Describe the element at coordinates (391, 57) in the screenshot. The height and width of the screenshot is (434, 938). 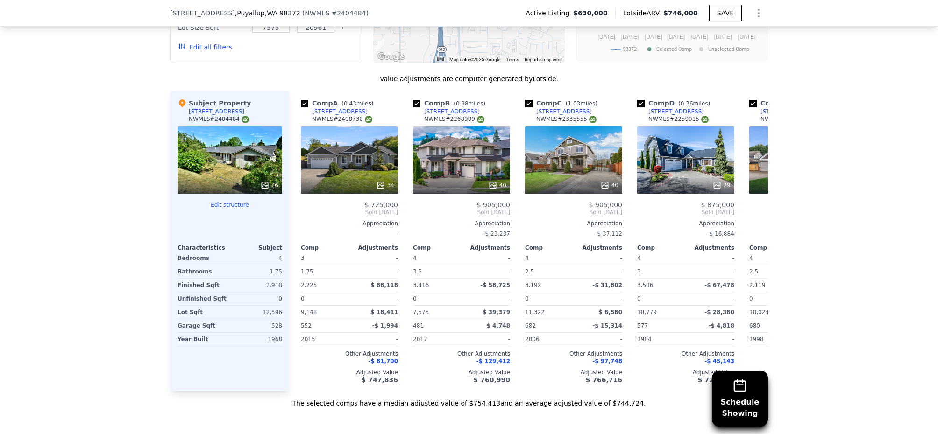
I see `a: Open this area in Google Maps (opens a new window)` at that location.